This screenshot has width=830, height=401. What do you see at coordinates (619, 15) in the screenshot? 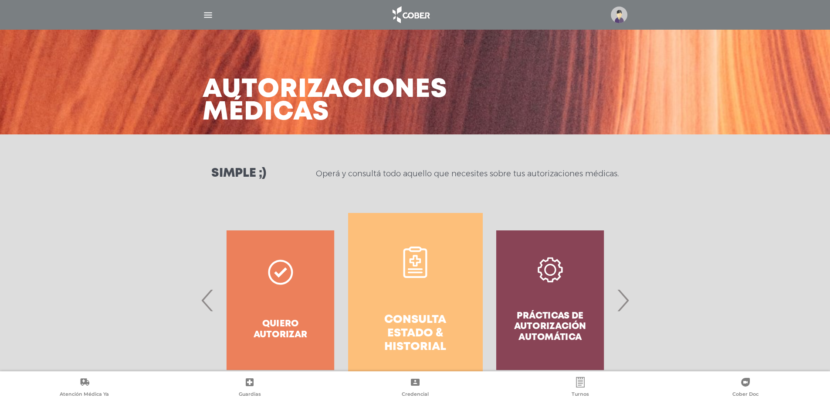
I see `img: profile-placeholder.svg` at bounding box center [619, 15].